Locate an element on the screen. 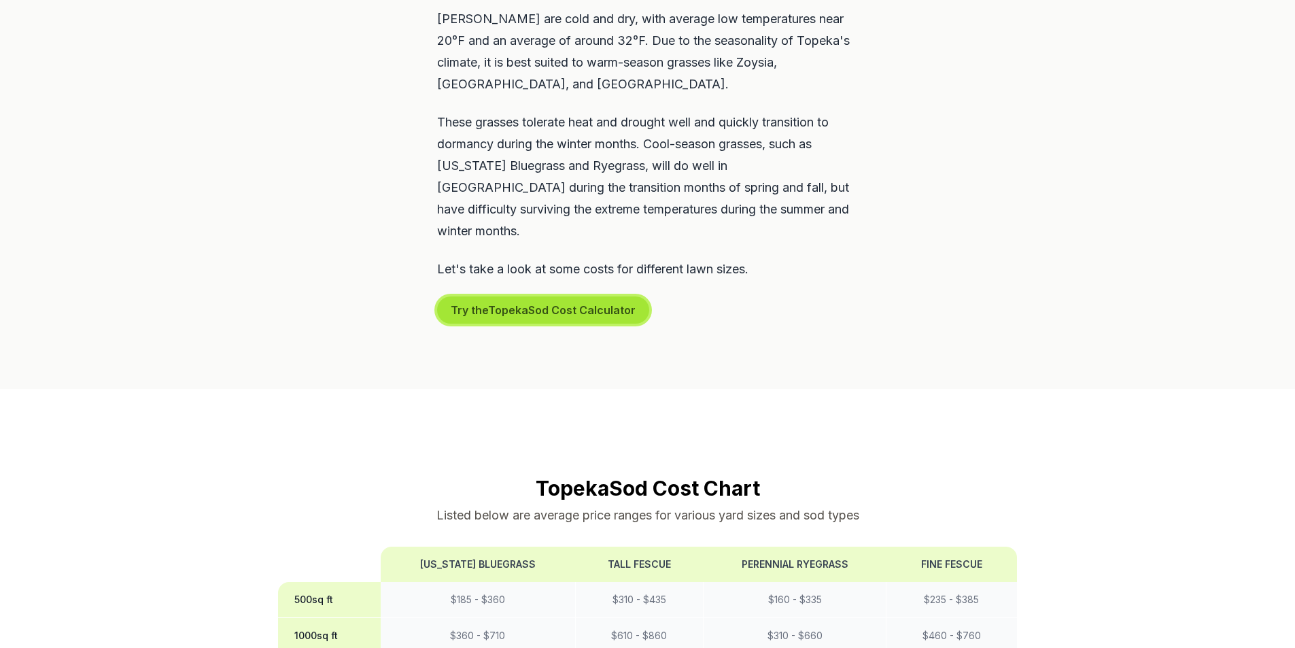 Image resolution: width=1295 pixels, height=648 pixels. th: 500 sq ft is located at coordinates (329, 600).